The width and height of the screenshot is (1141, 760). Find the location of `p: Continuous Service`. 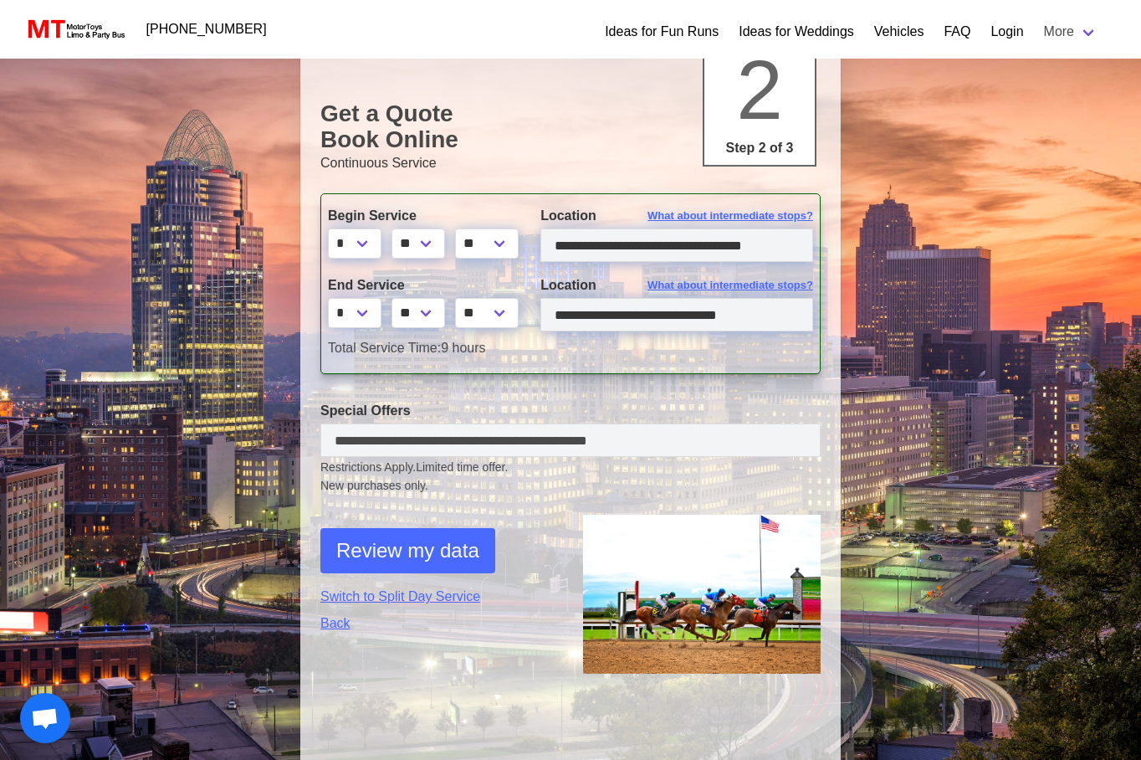

p: Continuous Service is located at coordinates (571, 163).